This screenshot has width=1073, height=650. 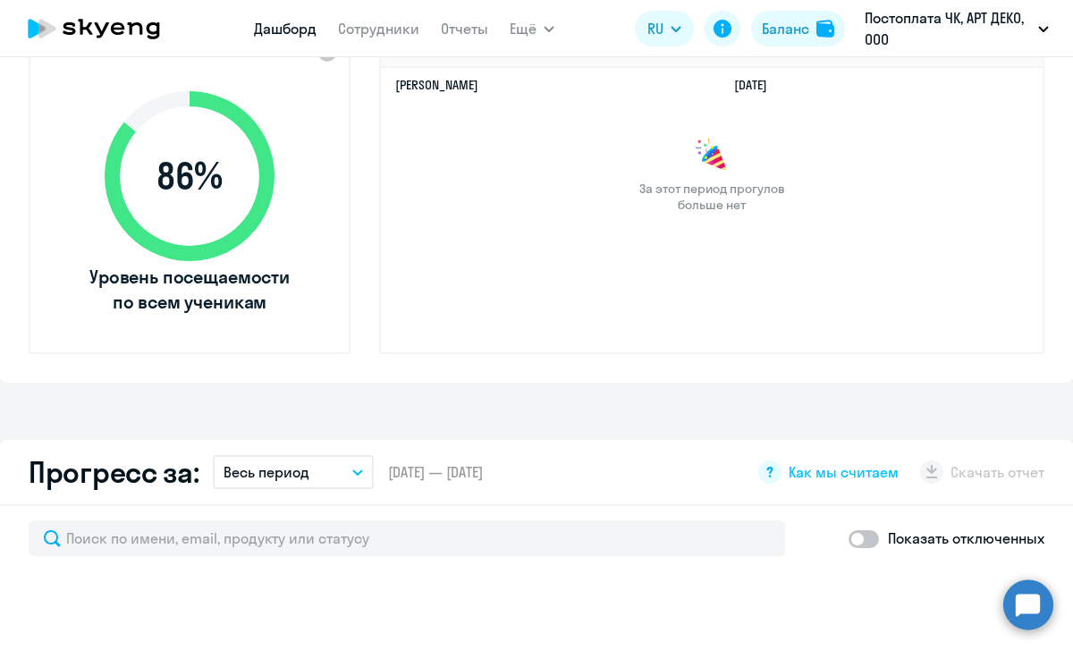 I want to click on span: 86 %, so click(x=190, y=176).